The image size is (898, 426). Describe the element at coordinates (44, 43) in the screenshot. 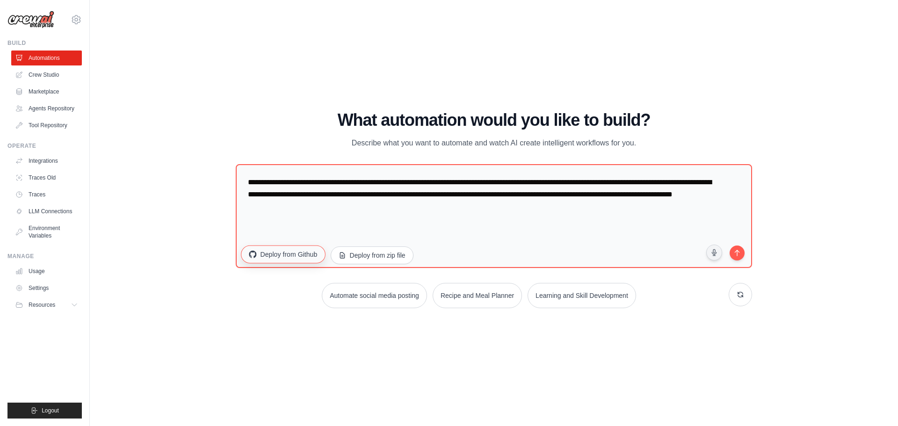

I see `div: Build` at that location.